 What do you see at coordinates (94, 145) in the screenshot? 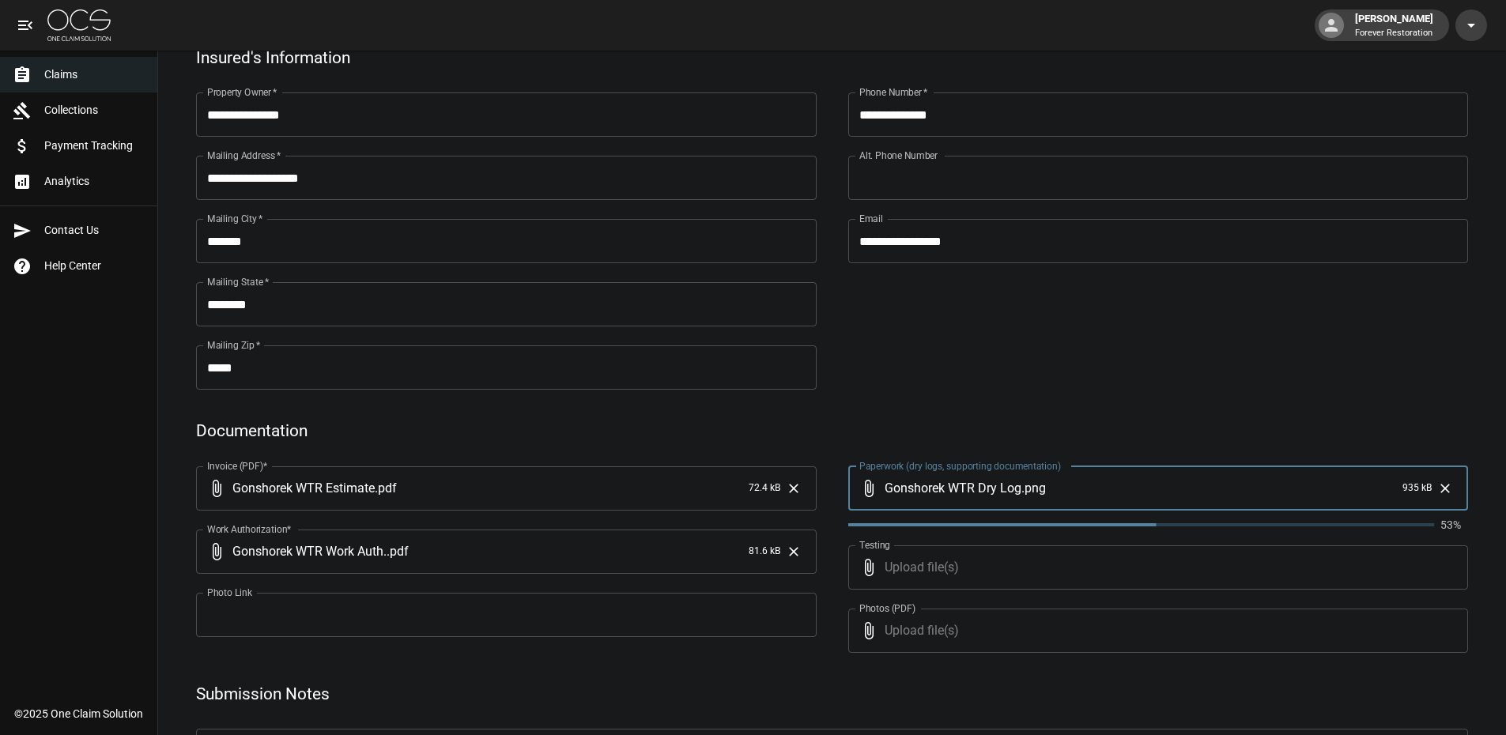
I see `span: Payment Tracking` at bounding box center [94, 145].